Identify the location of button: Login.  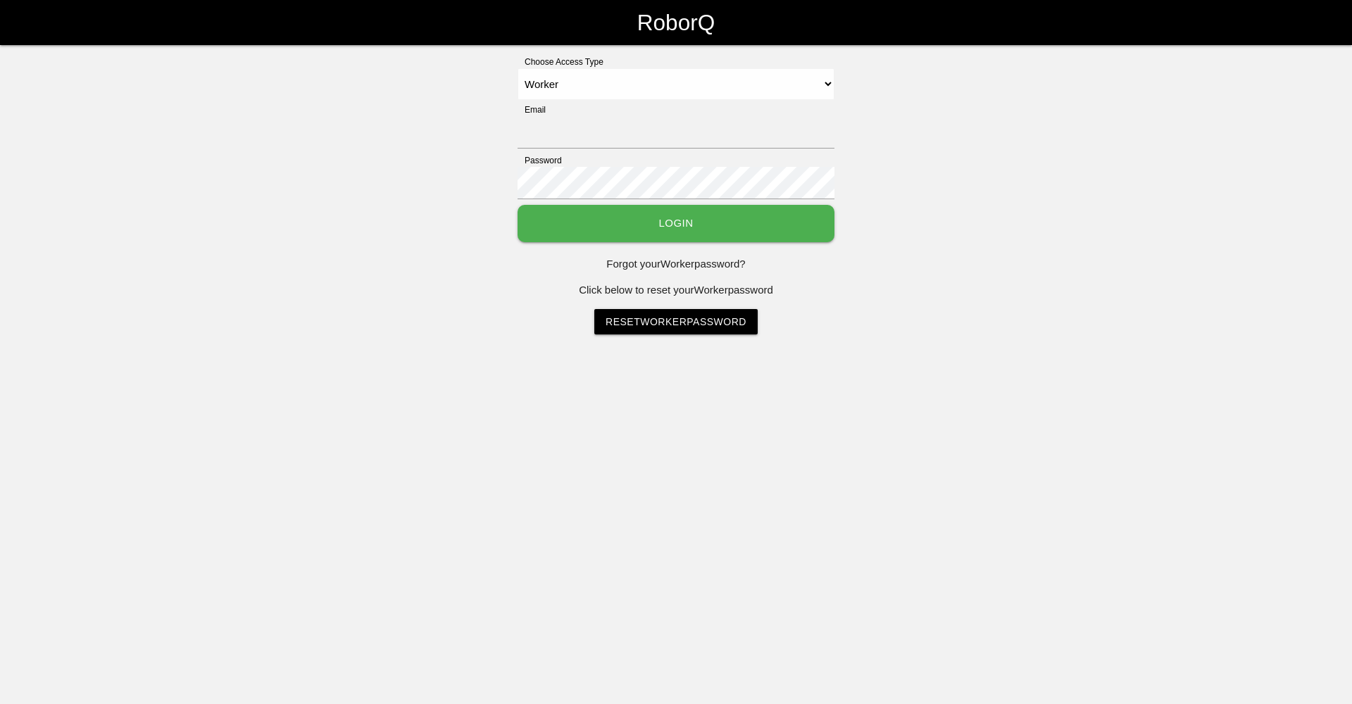
(676, 223).